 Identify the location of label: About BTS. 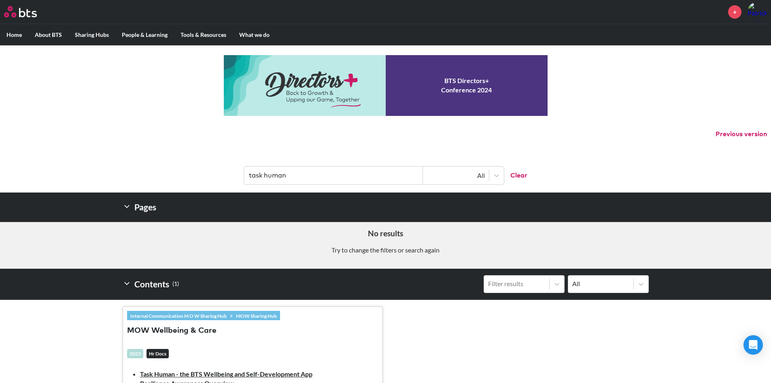
(48, 35).